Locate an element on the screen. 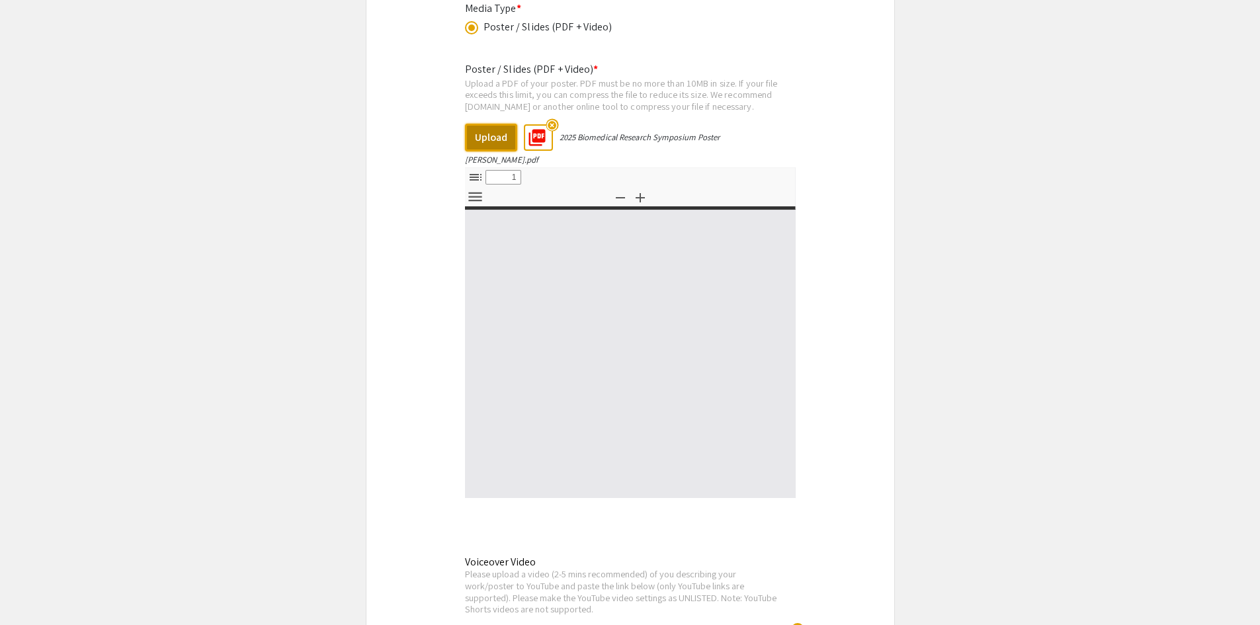 This screenshot has height=625, width=1260. button: Upload is located at coordinates (491, 138).